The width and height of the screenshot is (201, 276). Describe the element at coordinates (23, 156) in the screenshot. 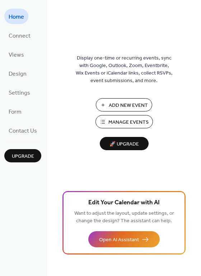

I see `button: Upgrade` at that location.